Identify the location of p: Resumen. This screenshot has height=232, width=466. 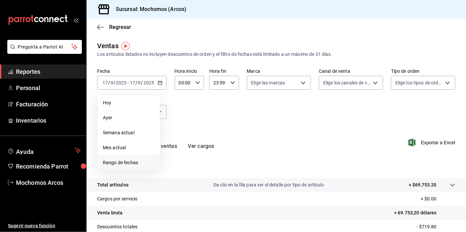
(276, 166).